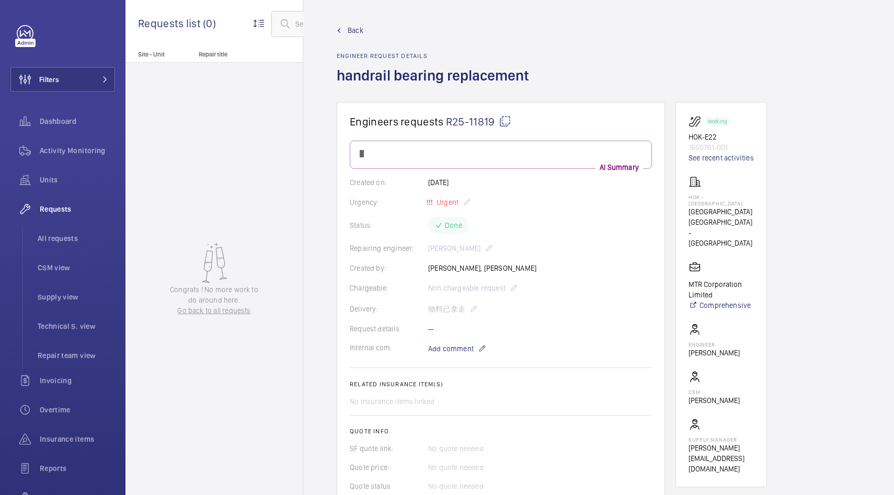  What do you see at coordinates (63, 79) in the screenshot?
I see `button: Filters` at bounding box center [63, 79].